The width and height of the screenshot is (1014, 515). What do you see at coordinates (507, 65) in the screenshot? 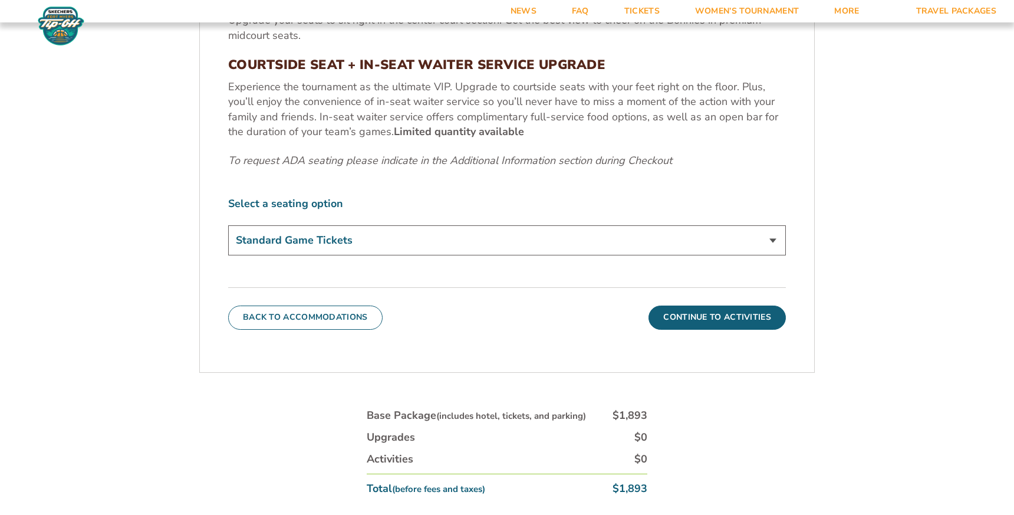
I see `h3: COURTSIDE SEAT + IN-SEAT WAITER SERVICE UPGRADE` at bounding box center [507, 65].